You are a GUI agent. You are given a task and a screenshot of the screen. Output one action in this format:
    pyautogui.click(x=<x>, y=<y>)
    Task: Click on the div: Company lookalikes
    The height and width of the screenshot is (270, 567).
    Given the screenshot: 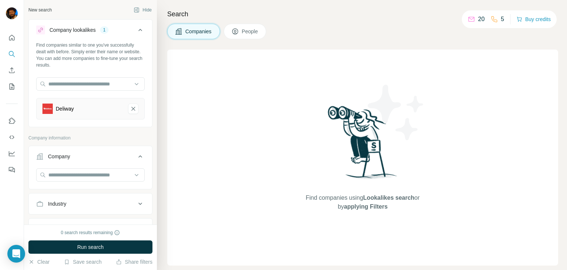 What is the action you would take?
    pyautogui.click(x=72, y=30)
    